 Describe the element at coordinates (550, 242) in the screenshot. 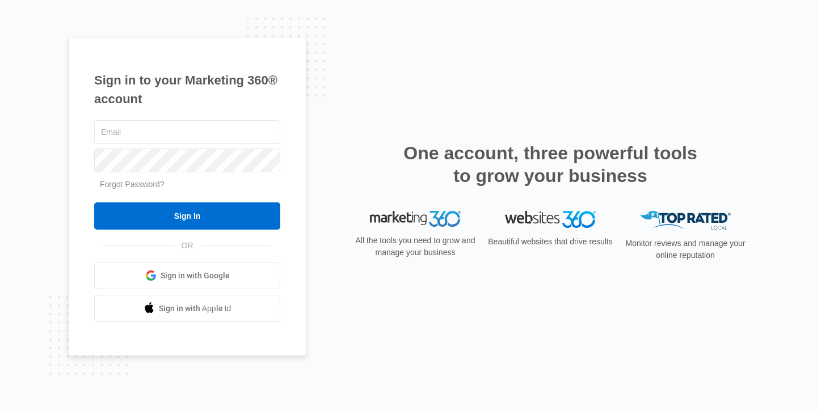

I see `p: Beautiful websites that drive results` at that location.